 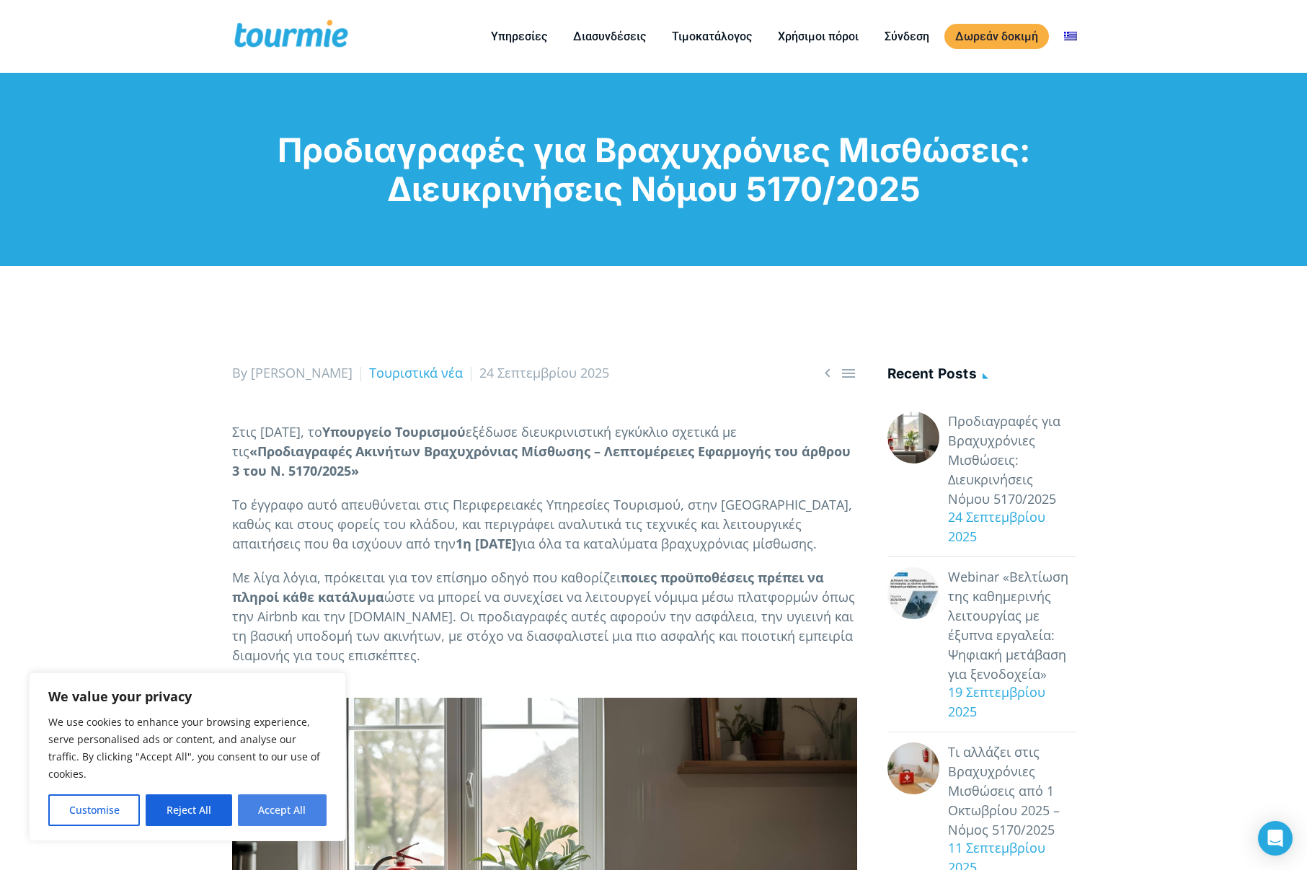 I want to click on a: Δωρεάν δοκιμή, so click(x=996, y=36).